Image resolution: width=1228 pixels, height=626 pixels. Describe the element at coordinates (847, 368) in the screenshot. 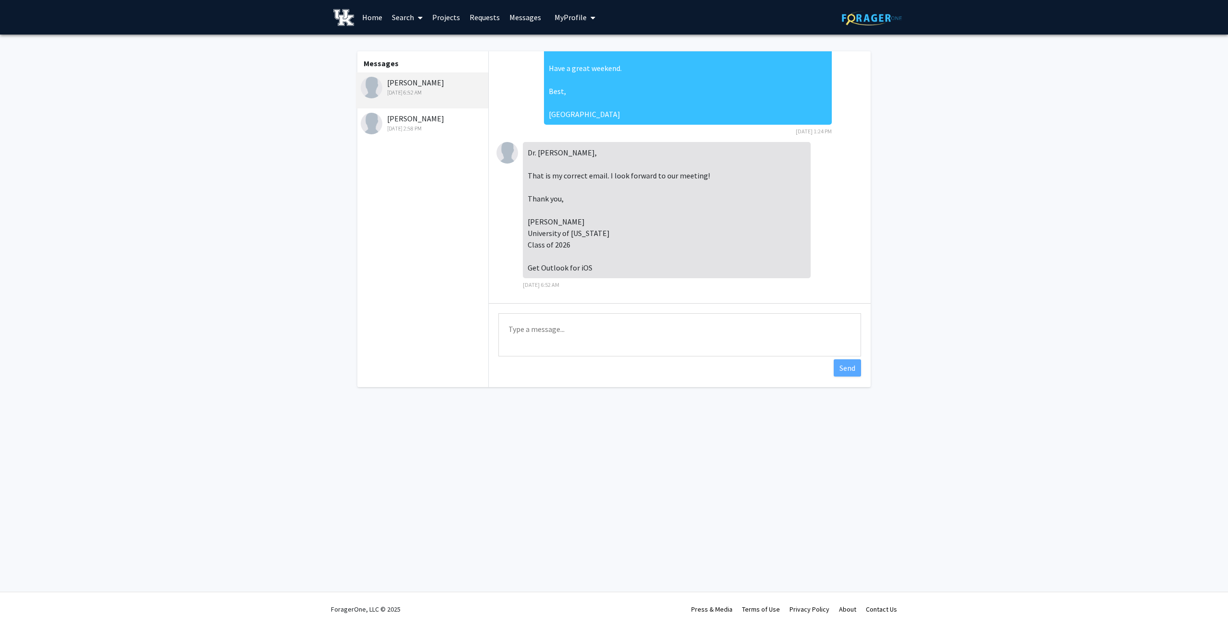

I see `button: Send` at that location.